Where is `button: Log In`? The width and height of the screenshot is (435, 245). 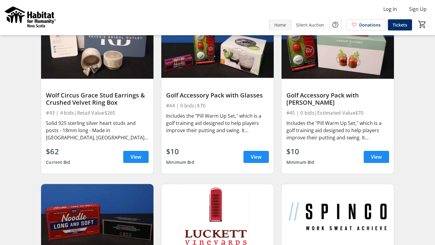 button: Log In is located at coordinates (390, 9).